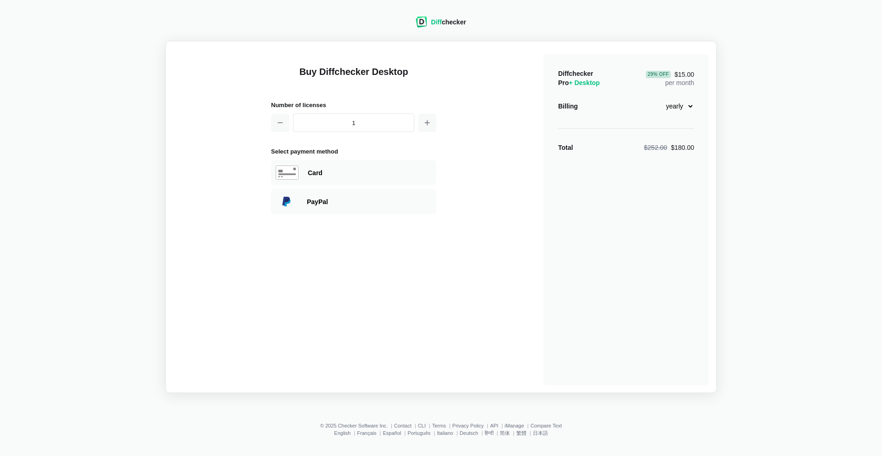  I want to click on span: $15.00, so click(670, 74).